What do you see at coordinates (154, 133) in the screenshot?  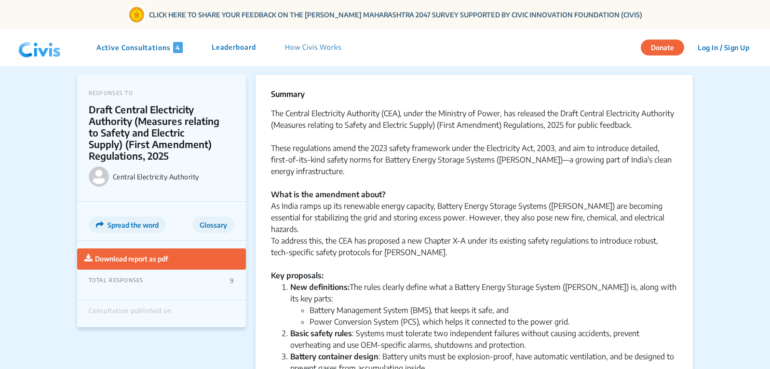 I see `p: Draft Central Electricity Authority (Measures relating to Safety and Electric Supply) (First Amen...` at bounding box center [154, 133].